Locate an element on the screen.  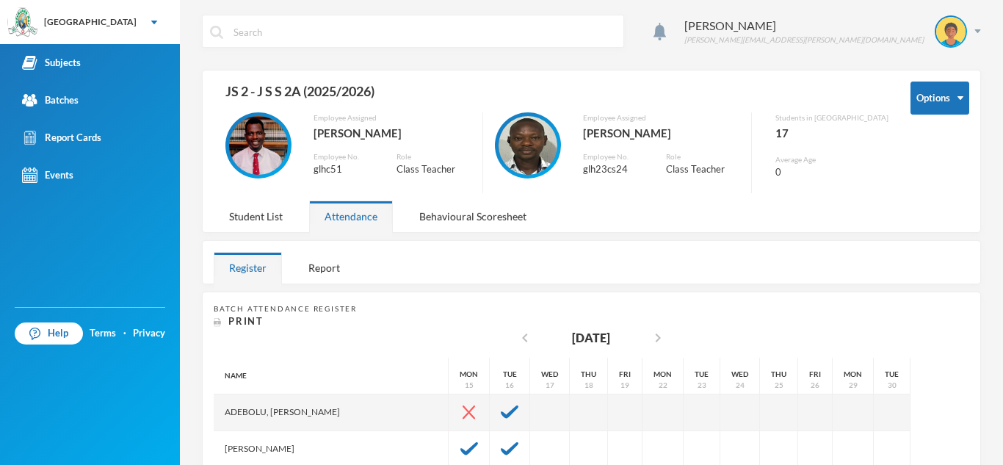
div: Report is located at coordinates (324, 267).